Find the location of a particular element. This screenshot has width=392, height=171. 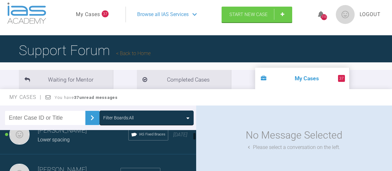

img: profile.png is located at coordinates (346, 14).